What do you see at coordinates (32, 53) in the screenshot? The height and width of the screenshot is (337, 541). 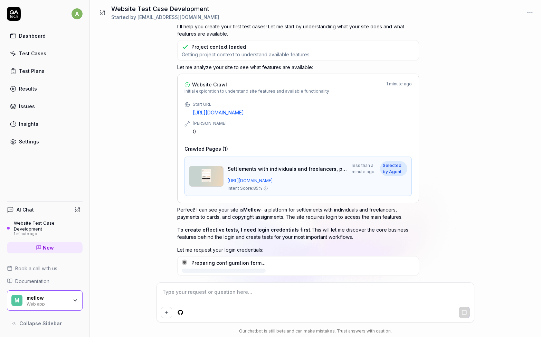 I see `div: Test Cases` at bounding box center [32, 53].